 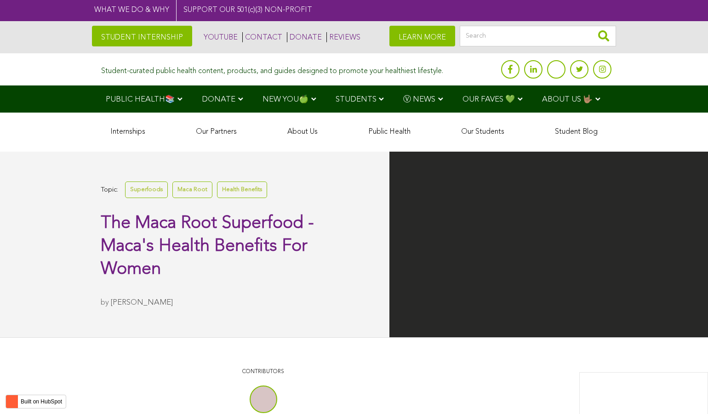 I want to click on label: Built on HubSpot, so click(x=41, y=402).